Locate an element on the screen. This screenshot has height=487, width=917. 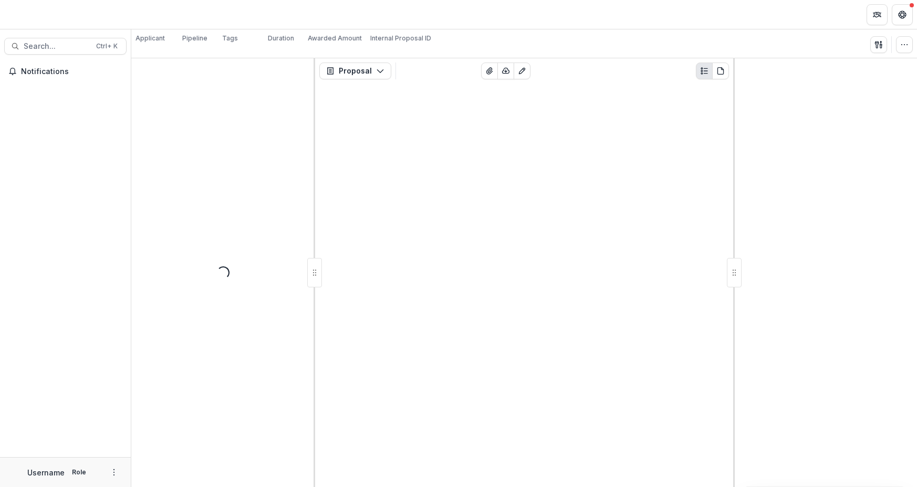
p: Pipeline is located at coordinates (195, 38).